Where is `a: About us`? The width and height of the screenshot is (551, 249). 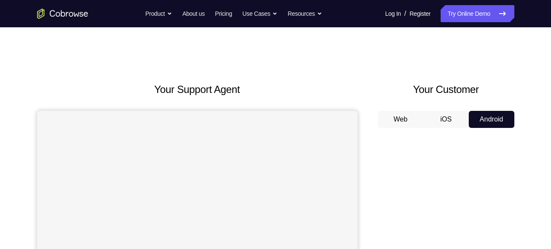
a: About us is located at coordinates (194, 14).